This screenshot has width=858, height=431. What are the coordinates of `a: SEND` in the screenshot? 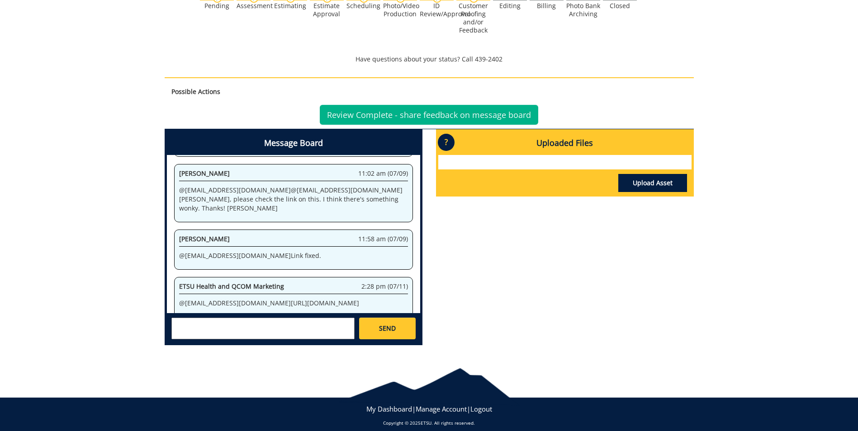 It's located at (387, 329).